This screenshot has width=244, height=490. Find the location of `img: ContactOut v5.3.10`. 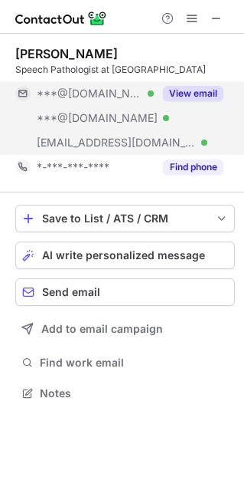

img: ContactOut v5.3.10 is located at coordinates (61, 18).